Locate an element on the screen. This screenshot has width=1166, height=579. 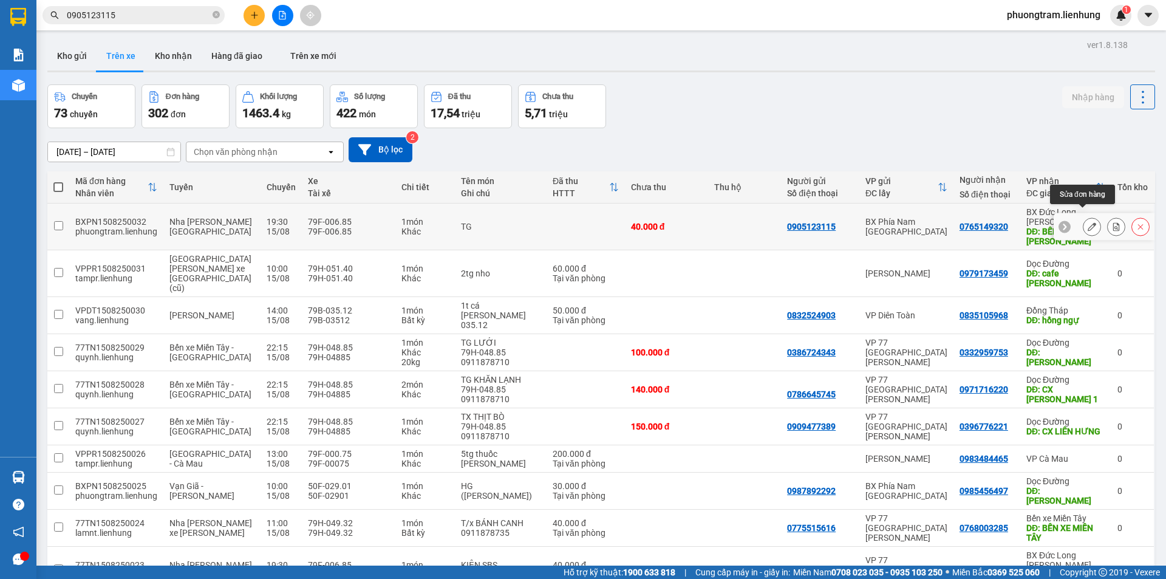
button: Nhập hàng is located at coordinates (1093, 97).